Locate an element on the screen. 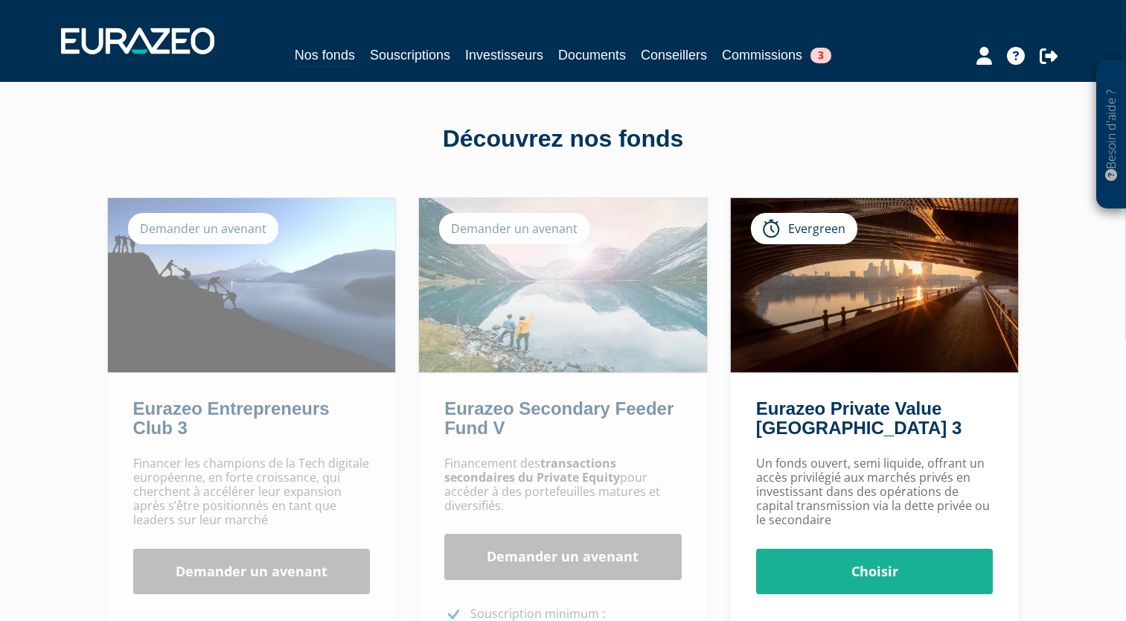 Image resolution: width=1126 pixels, height=621 pixels. div: Evergreen is located at coordinates (804, 229).